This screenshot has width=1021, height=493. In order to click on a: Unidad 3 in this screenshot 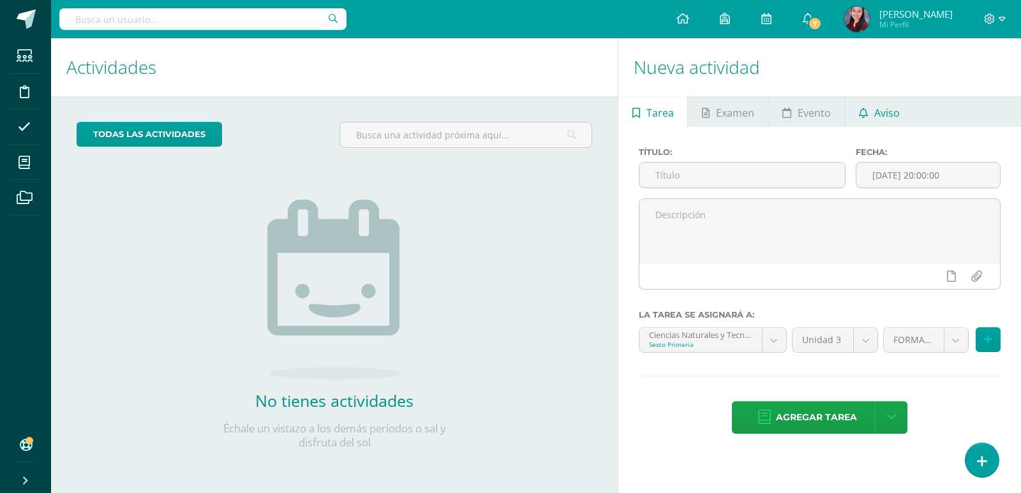, I will do `click(835, 340)`.